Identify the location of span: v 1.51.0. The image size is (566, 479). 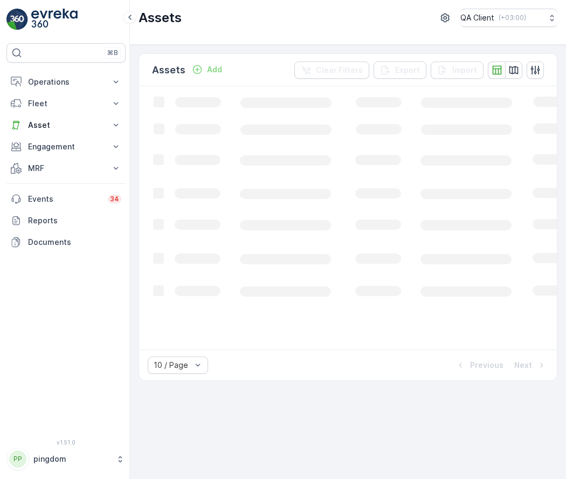
(66, 442).